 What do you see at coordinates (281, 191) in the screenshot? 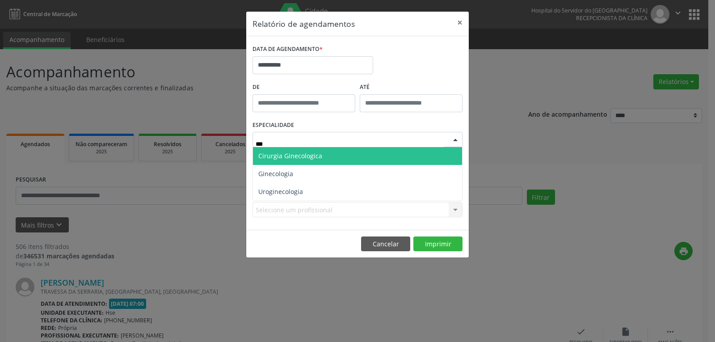
I see `span: Uroginecologia` at bounding box center [281, 191].